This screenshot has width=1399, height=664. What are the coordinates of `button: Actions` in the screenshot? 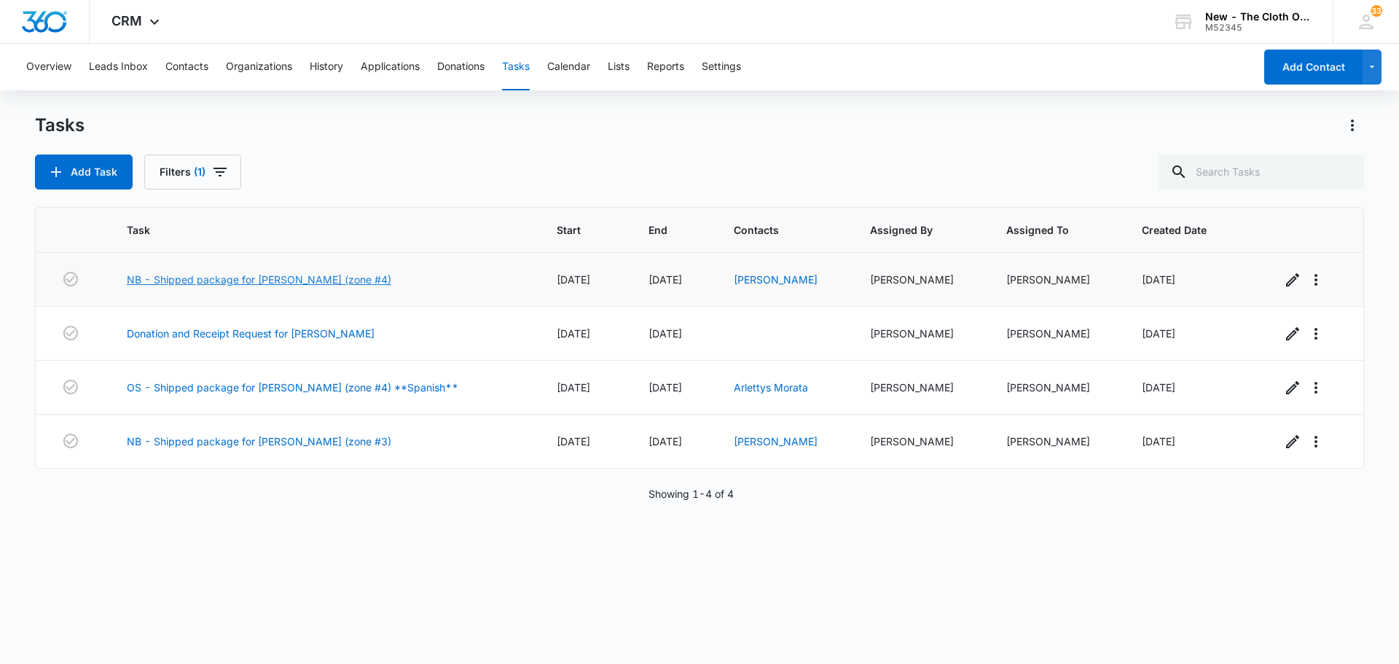 It's located at (1352, 125).